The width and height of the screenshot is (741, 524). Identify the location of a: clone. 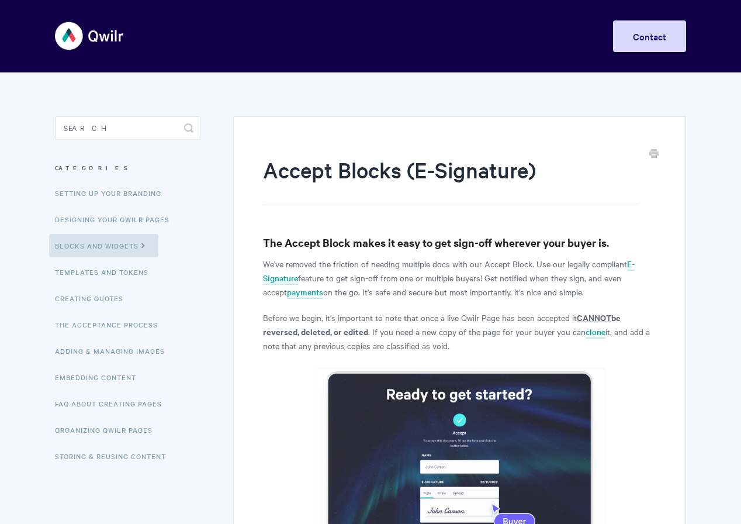
(596, 332).